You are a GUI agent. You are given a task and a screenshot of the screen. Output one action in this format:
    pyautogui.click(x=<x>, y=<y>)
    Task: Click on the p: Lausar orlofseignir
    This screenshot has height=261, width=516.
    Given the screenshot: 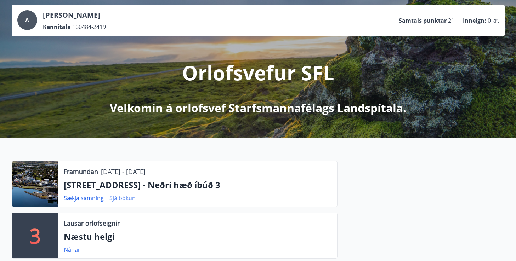 What is the action you would take?
    pyautogui.click(x=92, y=223)
    